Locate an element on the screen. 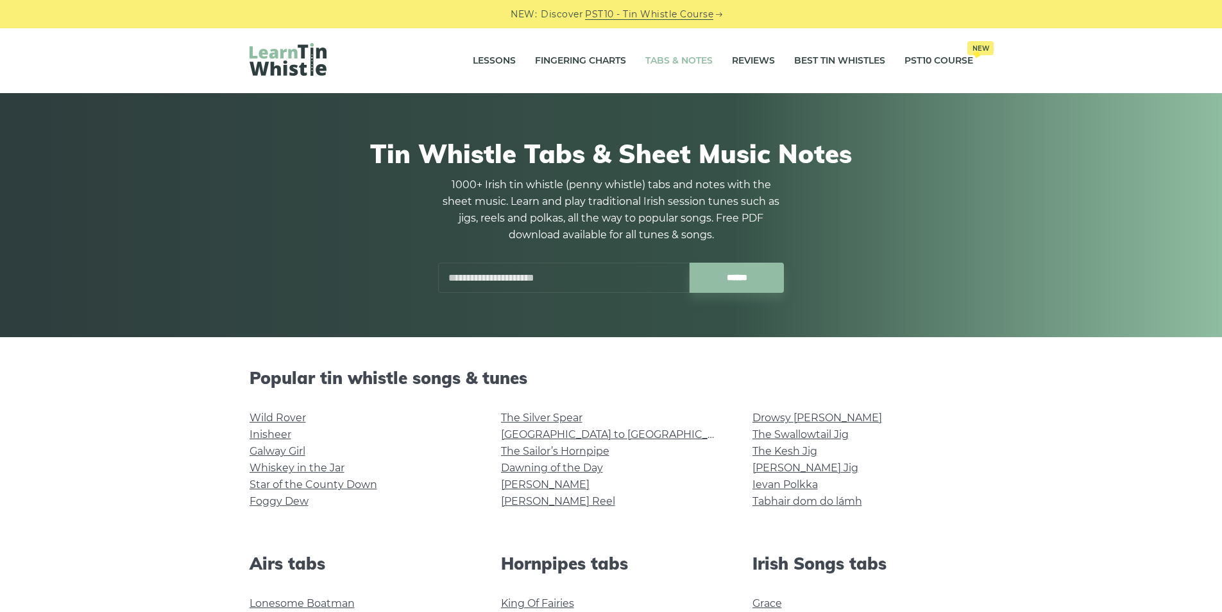 The image size is (1222, 612). a: Tabs & Notes is located at coordinates (679, 61).